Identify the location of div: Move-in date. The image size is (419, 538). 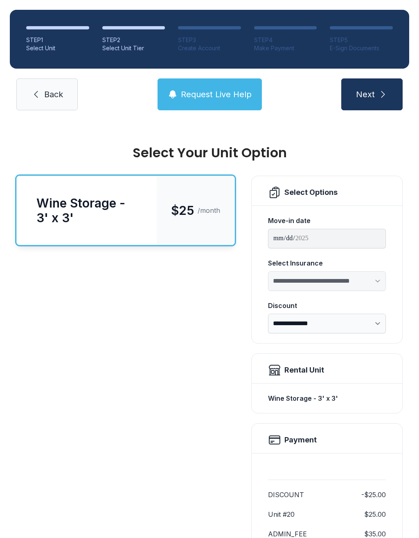
(327, 221).